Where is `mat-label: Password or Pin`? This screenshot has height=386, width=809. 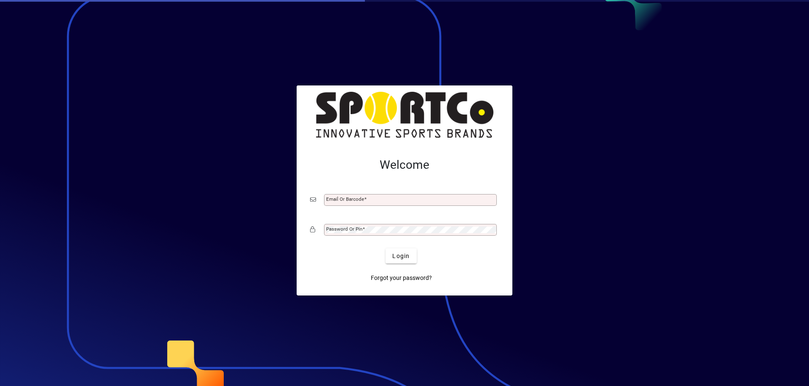 mat-label: Password or Pin is located at coordinates (344, 229).